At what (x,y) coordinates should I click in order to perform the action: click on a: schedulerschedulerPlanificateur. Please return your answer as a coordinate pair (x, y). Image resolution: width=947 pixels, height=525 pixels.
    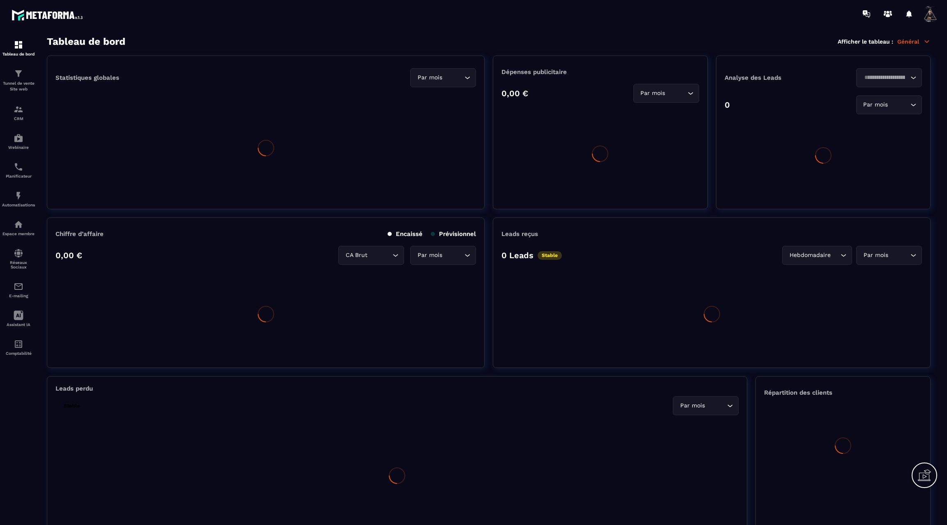
    Looking at the image, I should click on (19, 170).